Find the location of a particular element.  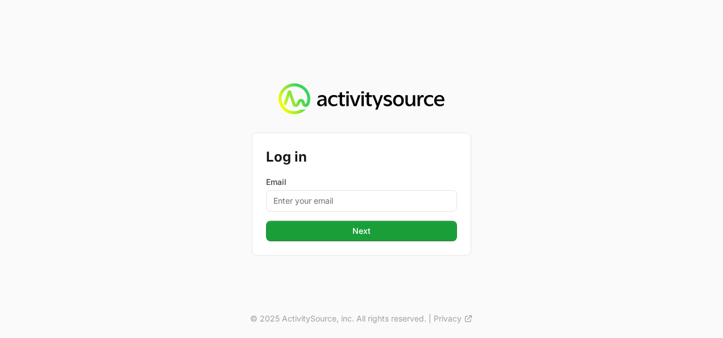

h2: Log in is located at coordinates (361, 157).